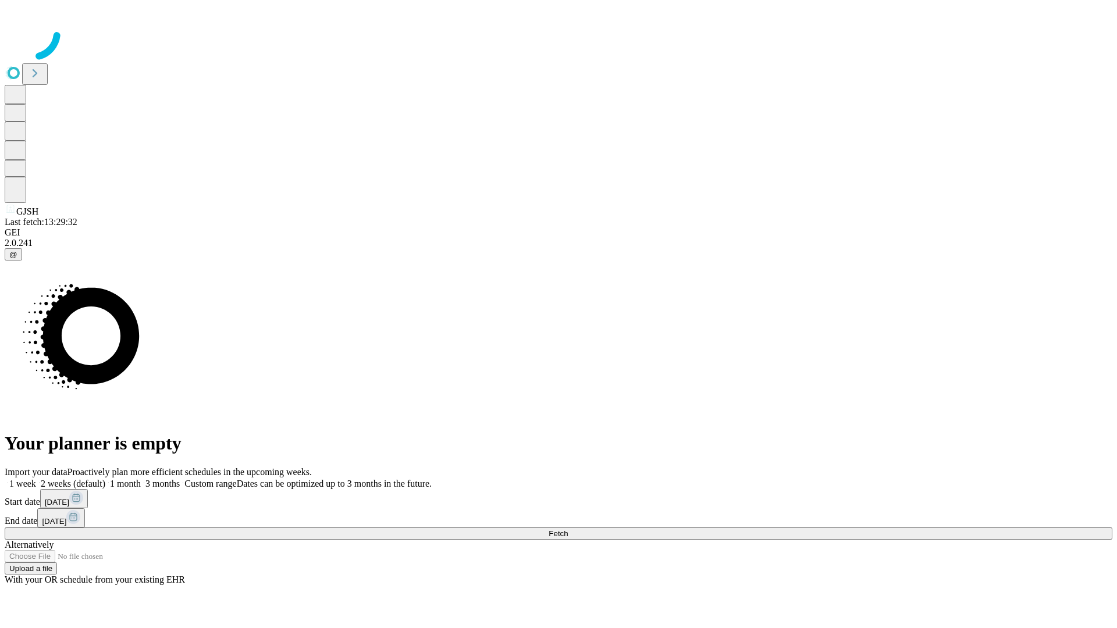  What do you see at coordinates (558, 534) in the screenshot?
I see `span: Fetch` at bounding box center [558, 534].